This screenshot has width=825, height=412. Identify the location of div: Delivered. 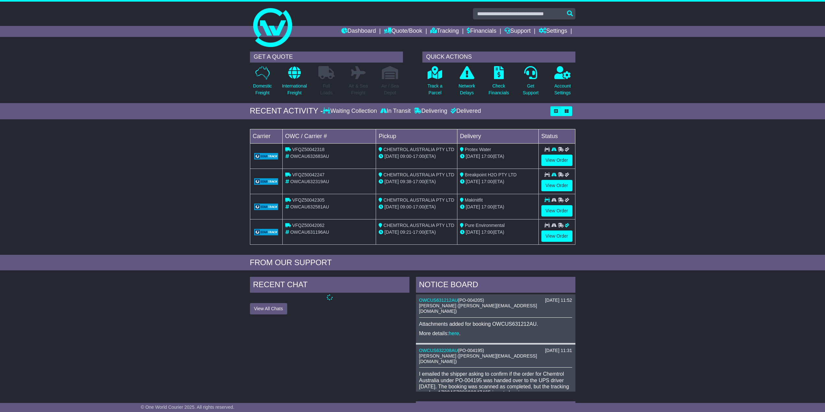
(465, 111).